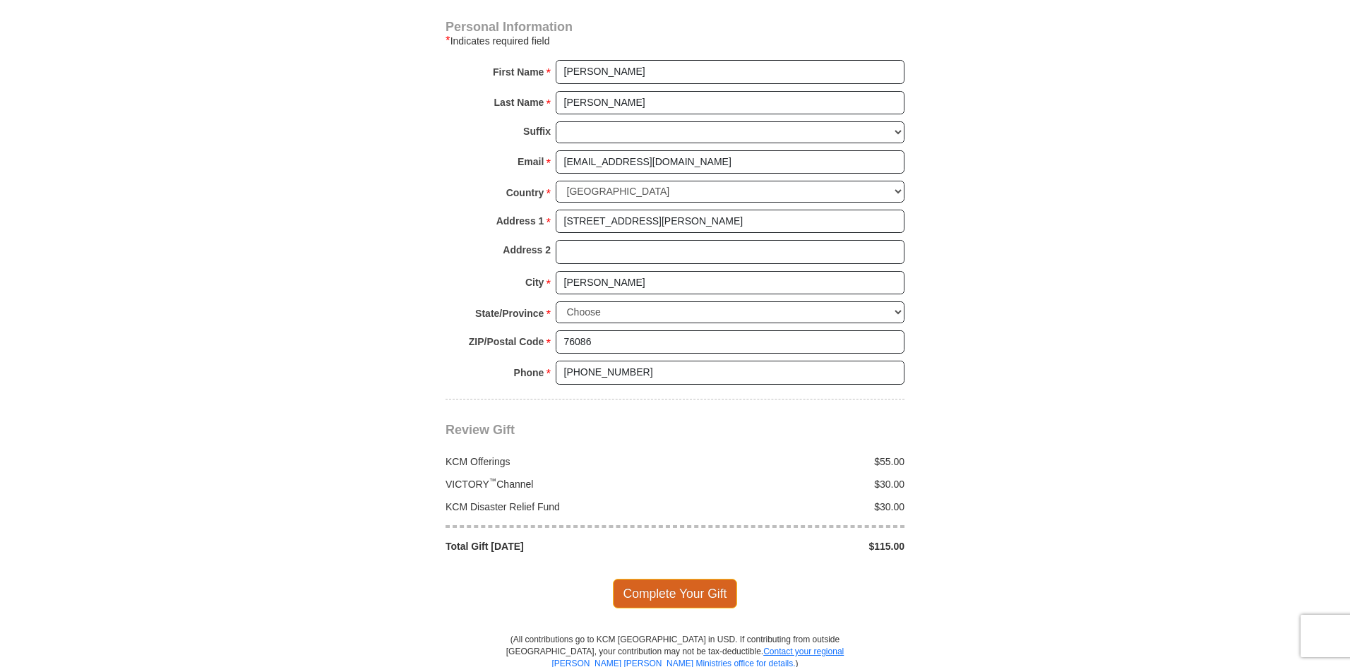 The width and height of the screenshot is (1350, 667). I want to click on div: Indicates required field, so click(675, 41).